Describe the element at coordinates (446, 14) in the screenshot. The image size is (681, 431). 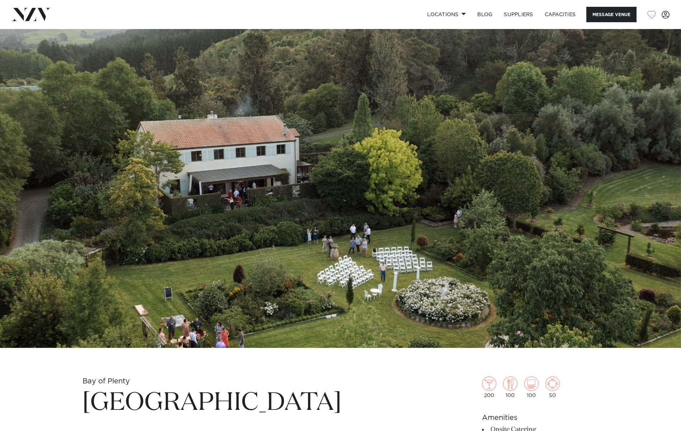
I see `a: Locations` at that location.